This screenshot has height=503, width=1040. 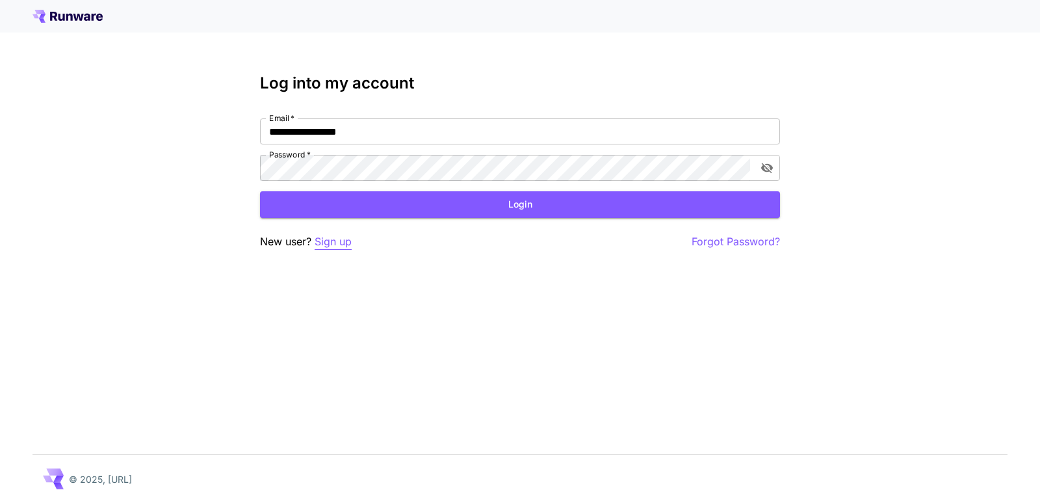 What do you see at coordinates (767, 168) in the screenshot?
I see `button: toggle password visibility` at bounding box center [767, 168].